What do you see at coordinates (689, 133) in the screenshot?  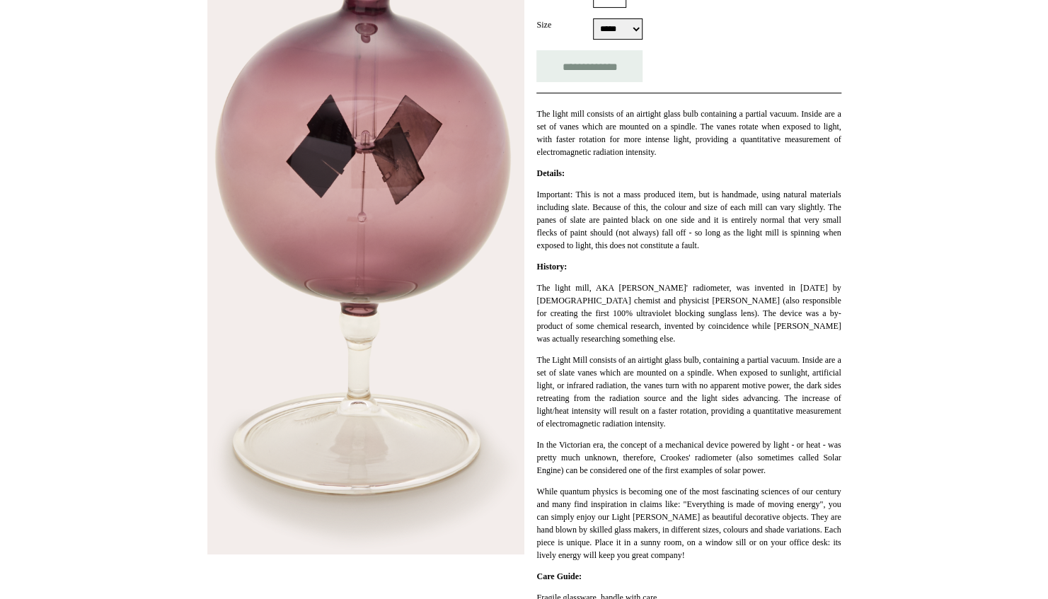 I see `p: The light mill consists of an airtight glass bulb containing a partial vacuum. Inside are a set o...` at bounding box center [689, 133].